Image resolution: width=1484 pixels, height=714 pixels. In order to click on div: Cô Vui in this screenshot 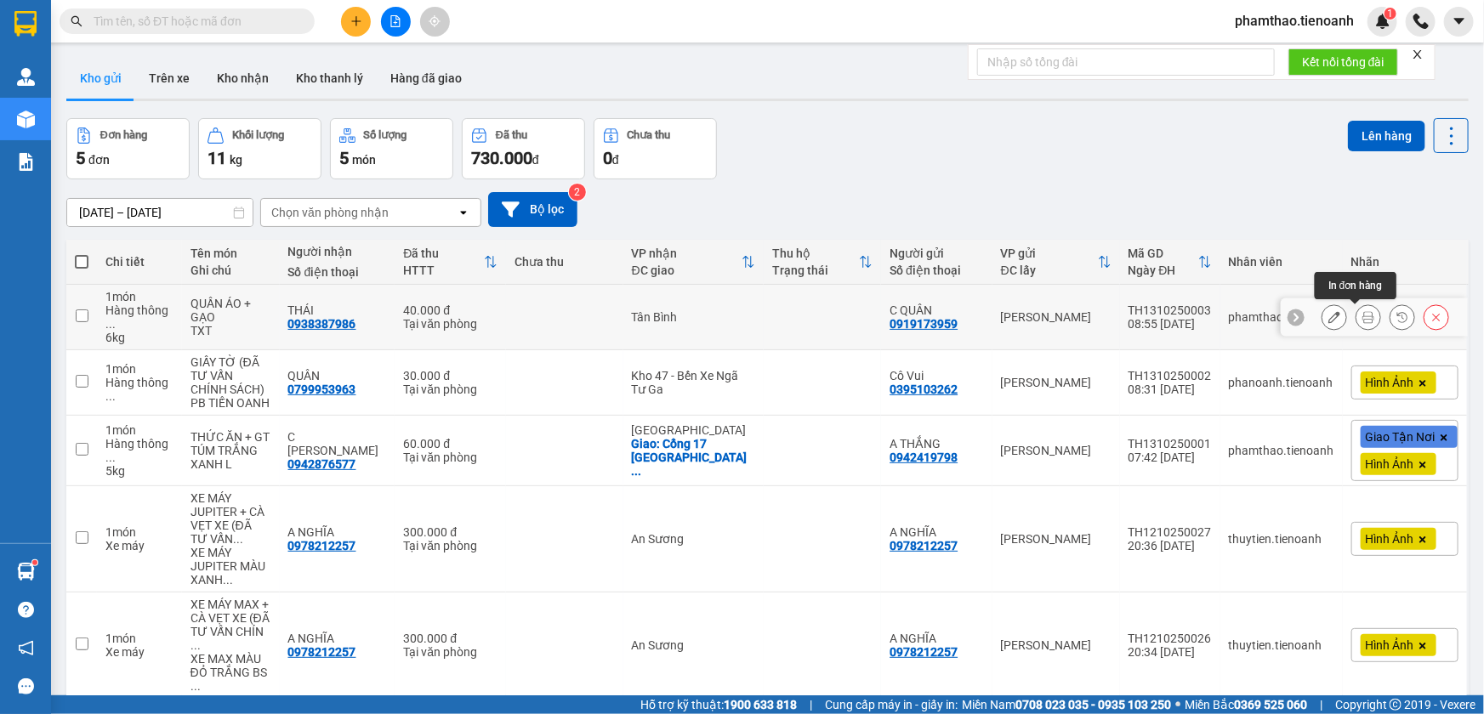, I will do `click(936, 376)`.